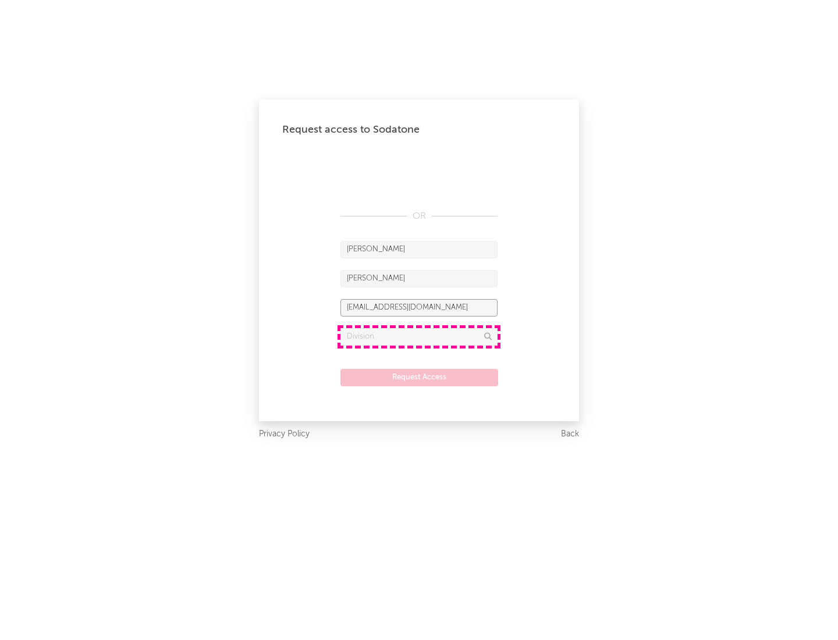 The width and height of the screenshot is (838, 640). I want to click on a: Privacy Policy, so click(284, 434).